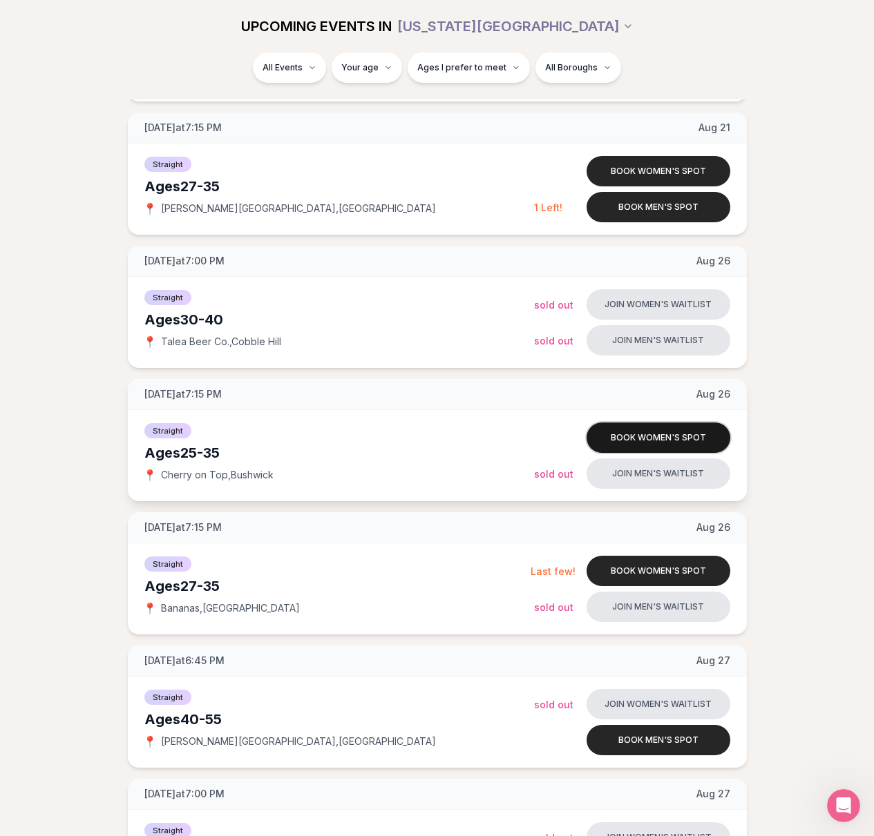 The width and height of the screenshot is (874, 836). I want to click on span: All Boroughs, so click(571, 68).